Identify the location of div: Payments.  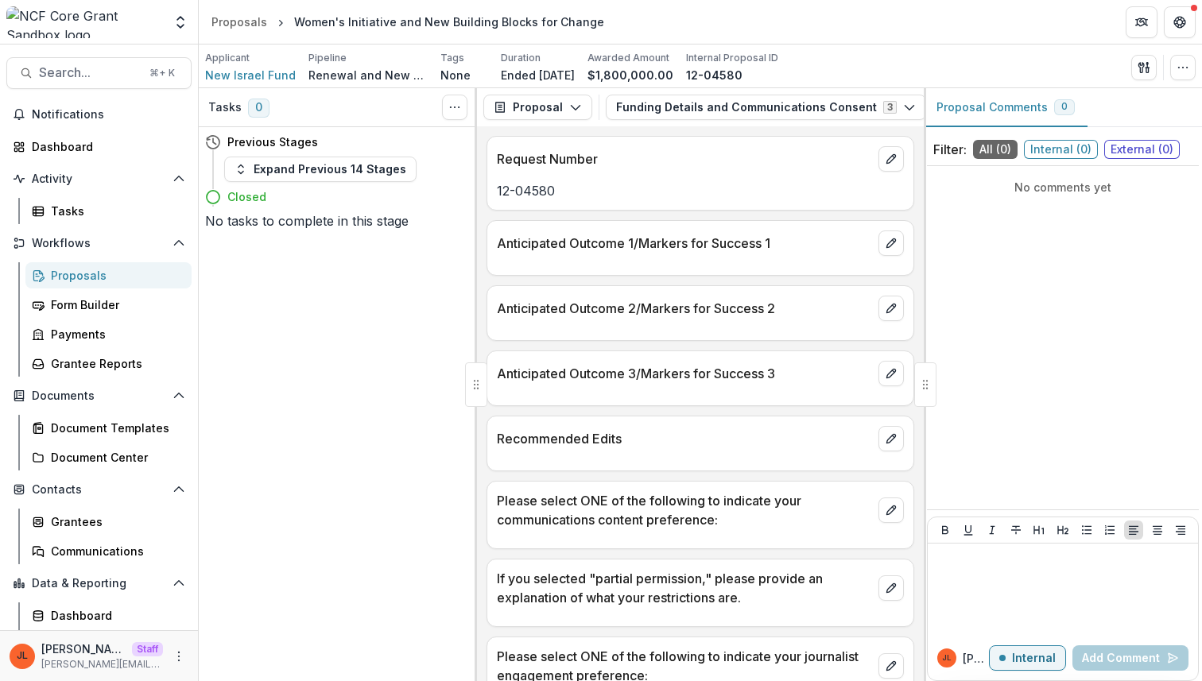
(114, 334).